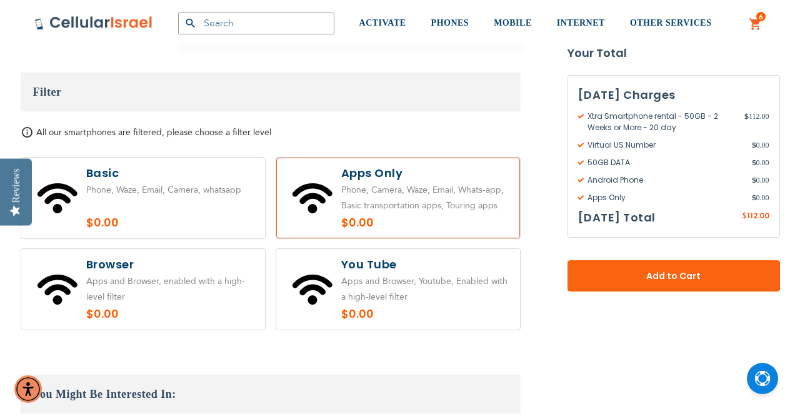 Image resolution: width=800 pixels, height=416 pixels. Describe the element at coordinates (665, 163) in the screenshot. I see `span: 50GB DATA` at that location.